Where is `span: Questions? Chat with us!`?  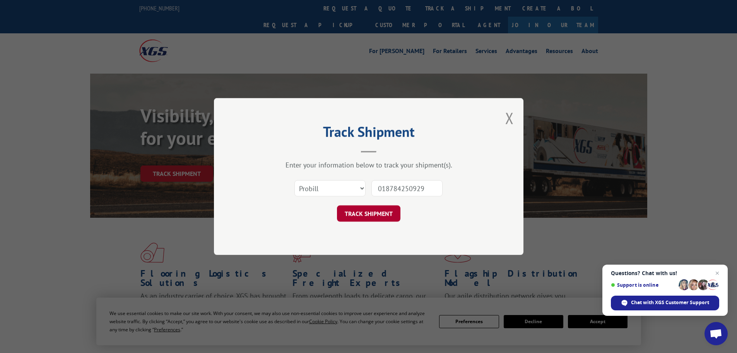
span: Questions? Chat with us! is located at coordinates (665, 273).